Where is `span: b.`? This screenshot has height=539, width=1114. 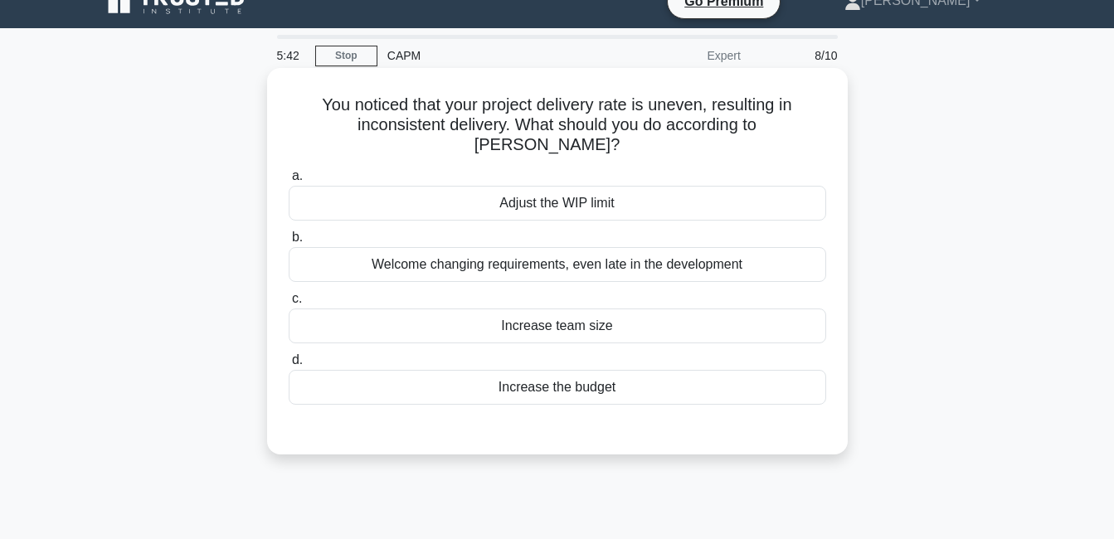 span: b. is located at coordinates (297, 236).